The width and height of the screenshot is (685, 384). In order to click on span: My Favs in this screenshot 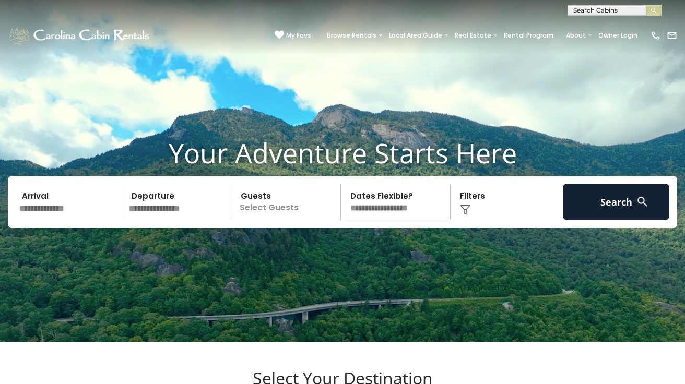, I will do `click(299, 36)`.